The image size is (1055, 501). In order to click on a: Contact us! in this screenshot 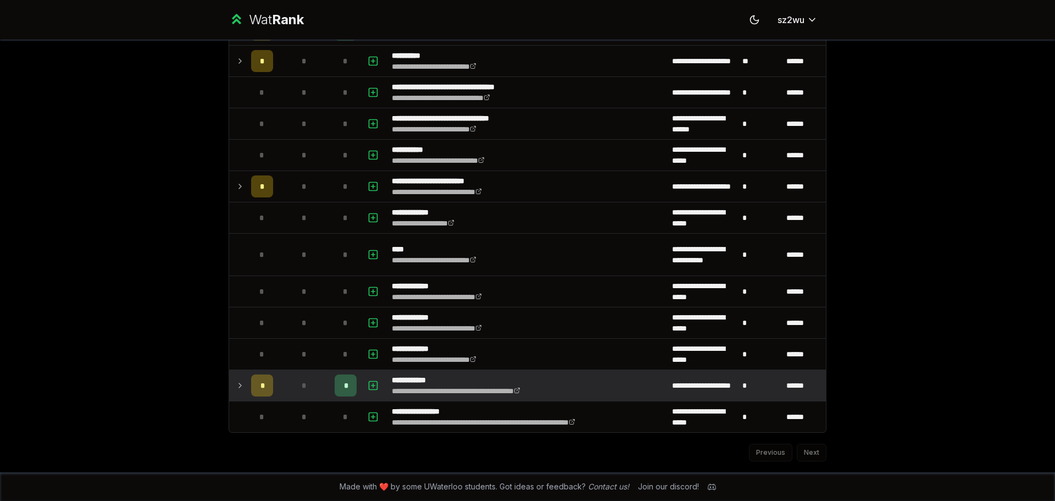, I will do `click(608, 486)`.